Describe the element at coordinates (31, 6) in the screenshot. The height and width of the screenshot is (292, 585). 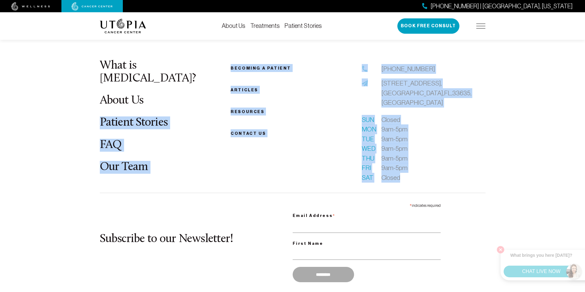
I see `img: wellness` at that location.